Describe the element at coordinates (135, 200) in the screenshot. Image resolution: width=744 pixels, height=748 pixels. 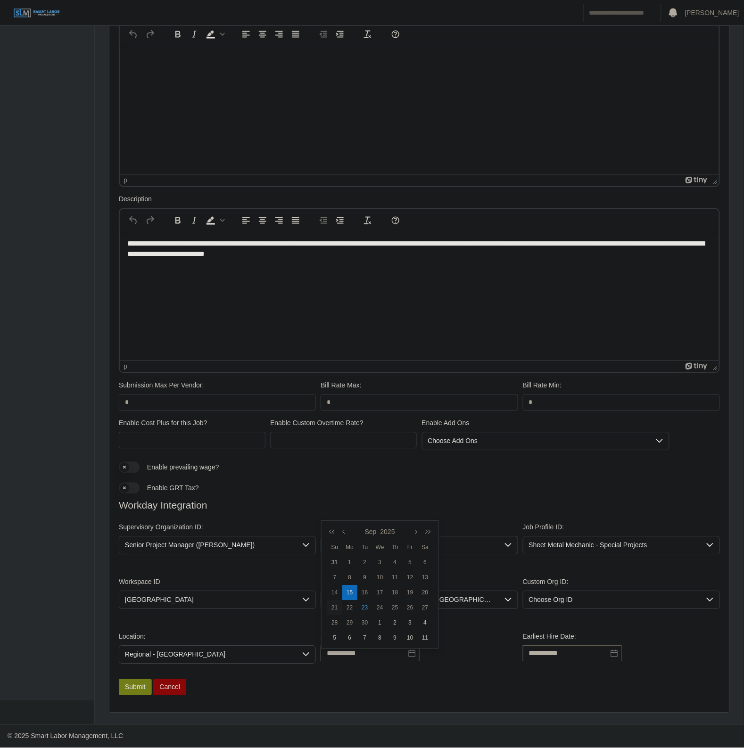
I see `label: Description` at that location.